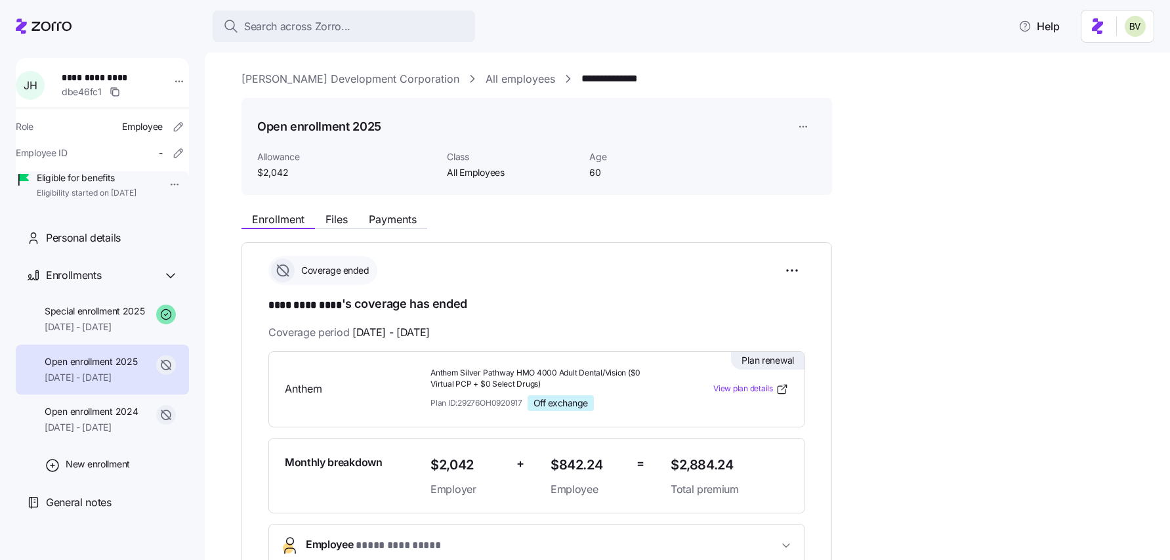  I want to click on span: All Employees, so click(512, 173).